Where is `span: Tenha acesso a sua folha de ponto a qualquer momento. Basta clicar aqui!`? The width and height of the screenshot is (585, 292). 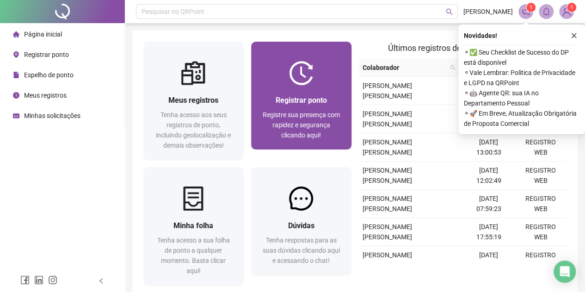 span: Tenha acesso a sua folha de ponto a qualquer momento. Basta clicar aqui! is located at coordinates (193, 255).